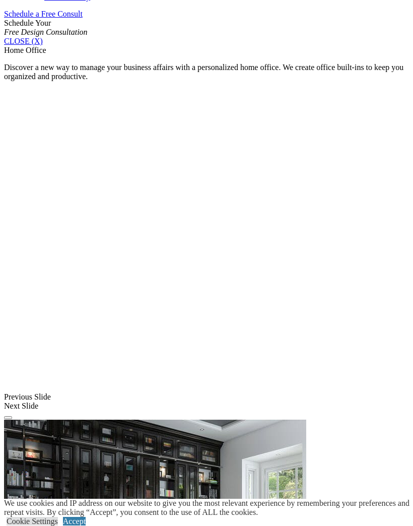  What do you see at coordinates (207, 406) in the screenshot?
I see `div: Next Slide` at bounding box center [207, 406].